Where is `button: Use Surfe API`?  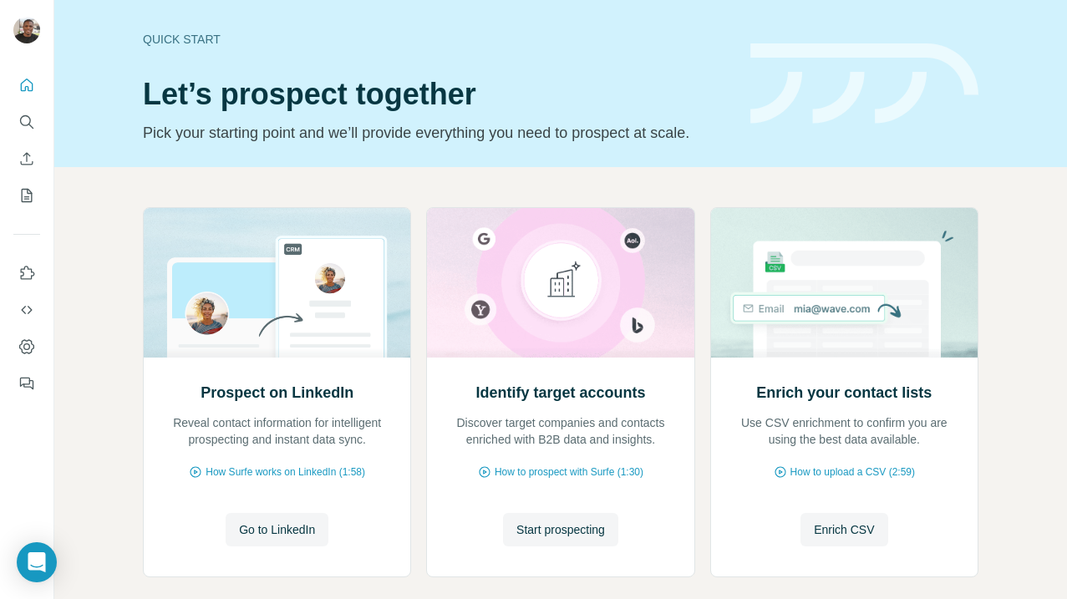 button: Use Surfe API is located at coordinates (27, 310).